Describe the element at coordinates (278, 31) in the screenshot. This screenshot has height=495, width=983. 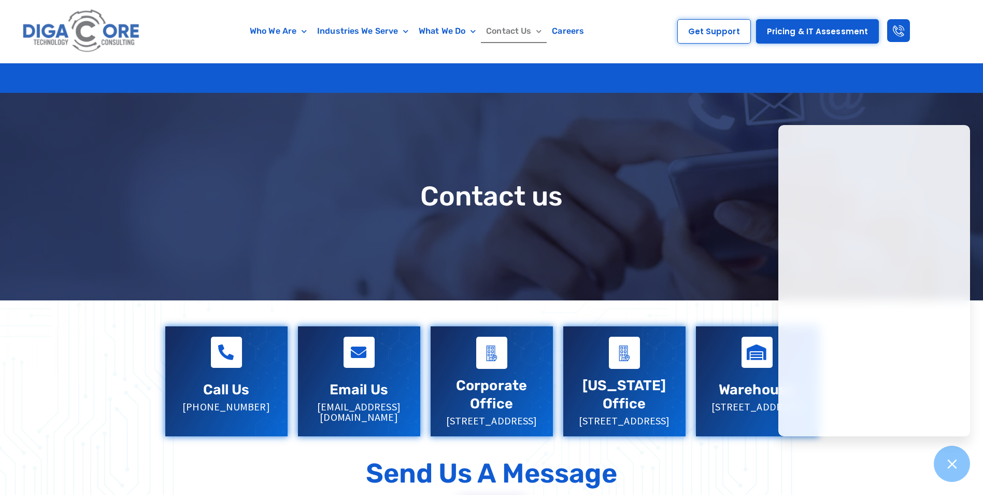
I see `a: Who We Are` at that location.